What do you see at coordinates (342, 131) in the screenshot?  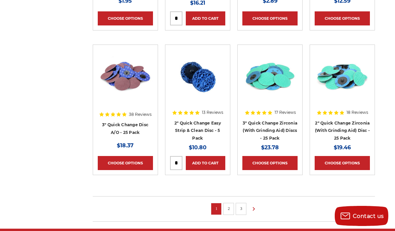 I see `a: 2" Quick Change Zirconia (With Grinding Aid) Disc - 25 Pack` at bounding box center [342, 131].